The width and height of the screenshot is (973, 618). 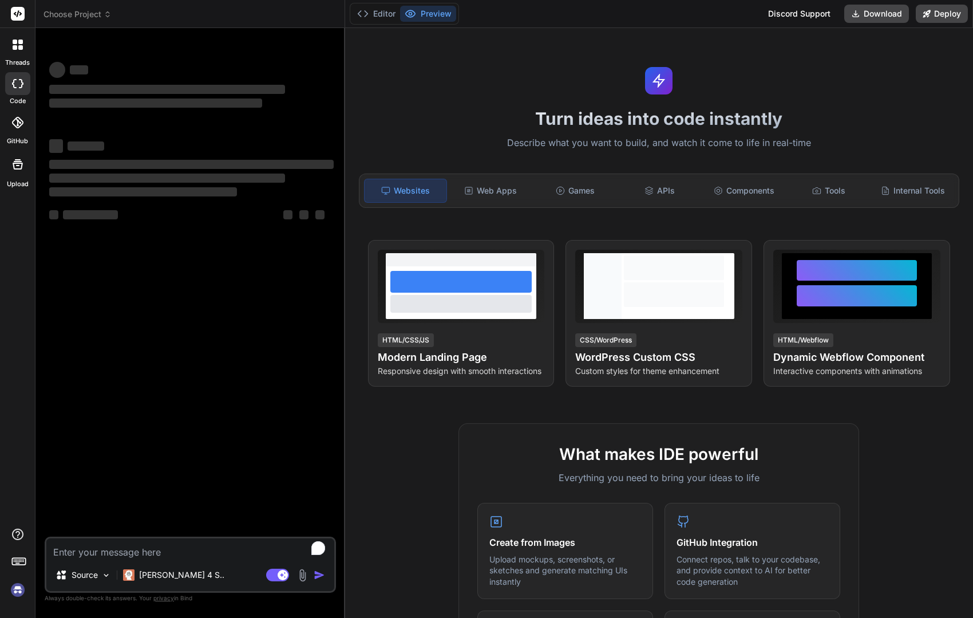 I want to click on p: Responsive design with smooth interactions, so click(x=461, y=371).